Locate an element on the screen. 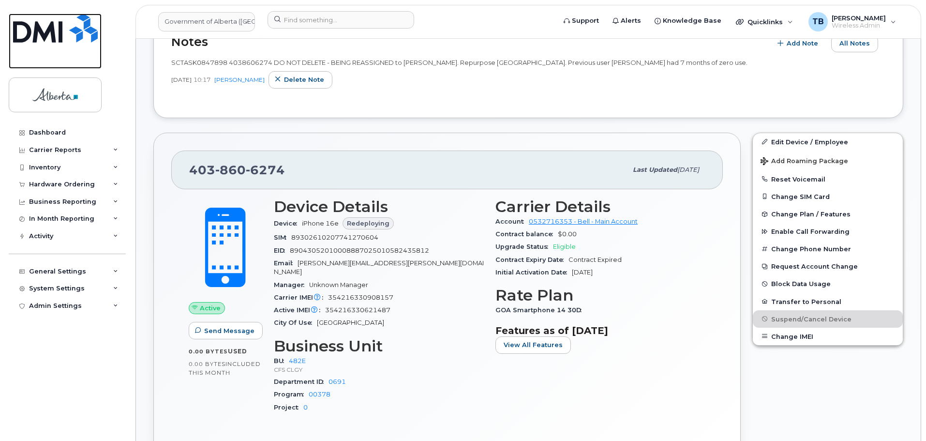  span: 10:17 is located at coordinates (202, 79).